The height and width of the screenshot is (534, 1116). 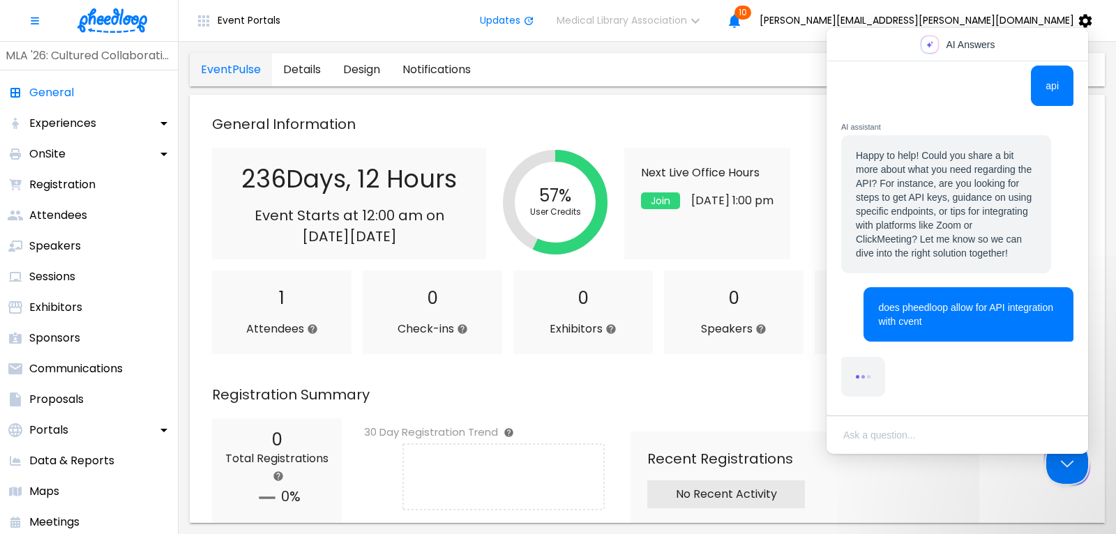 I want to click on a: general-tab-EventPulse, so click(x=231, y=70).